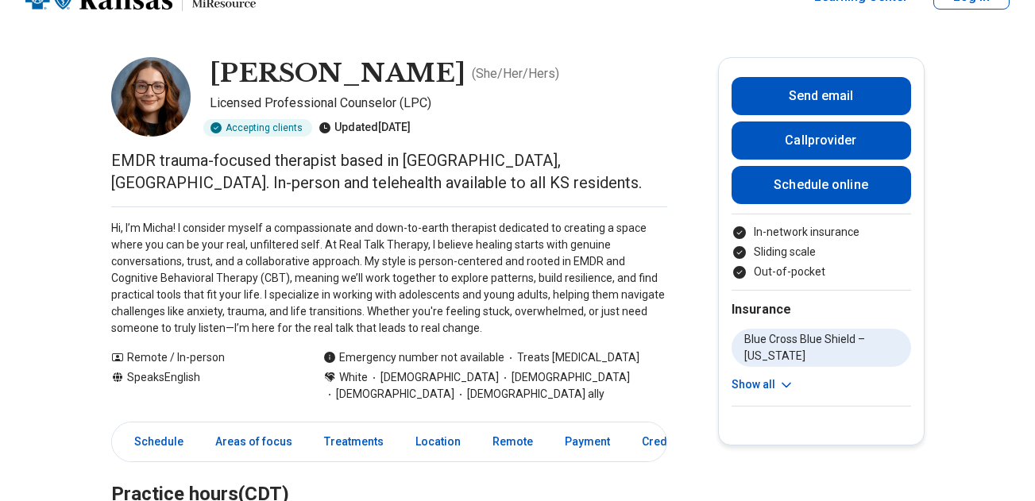  Describe the element at coordinates (151, 97) in the screenshot. I see `img: Micha Meyer, Licensed Professional Counselor (LPC)` at that location.